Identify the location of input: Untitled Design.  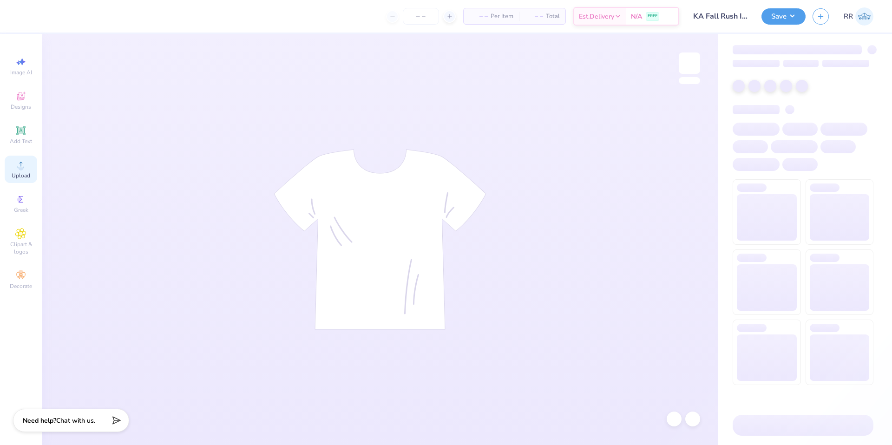
(720, 16).